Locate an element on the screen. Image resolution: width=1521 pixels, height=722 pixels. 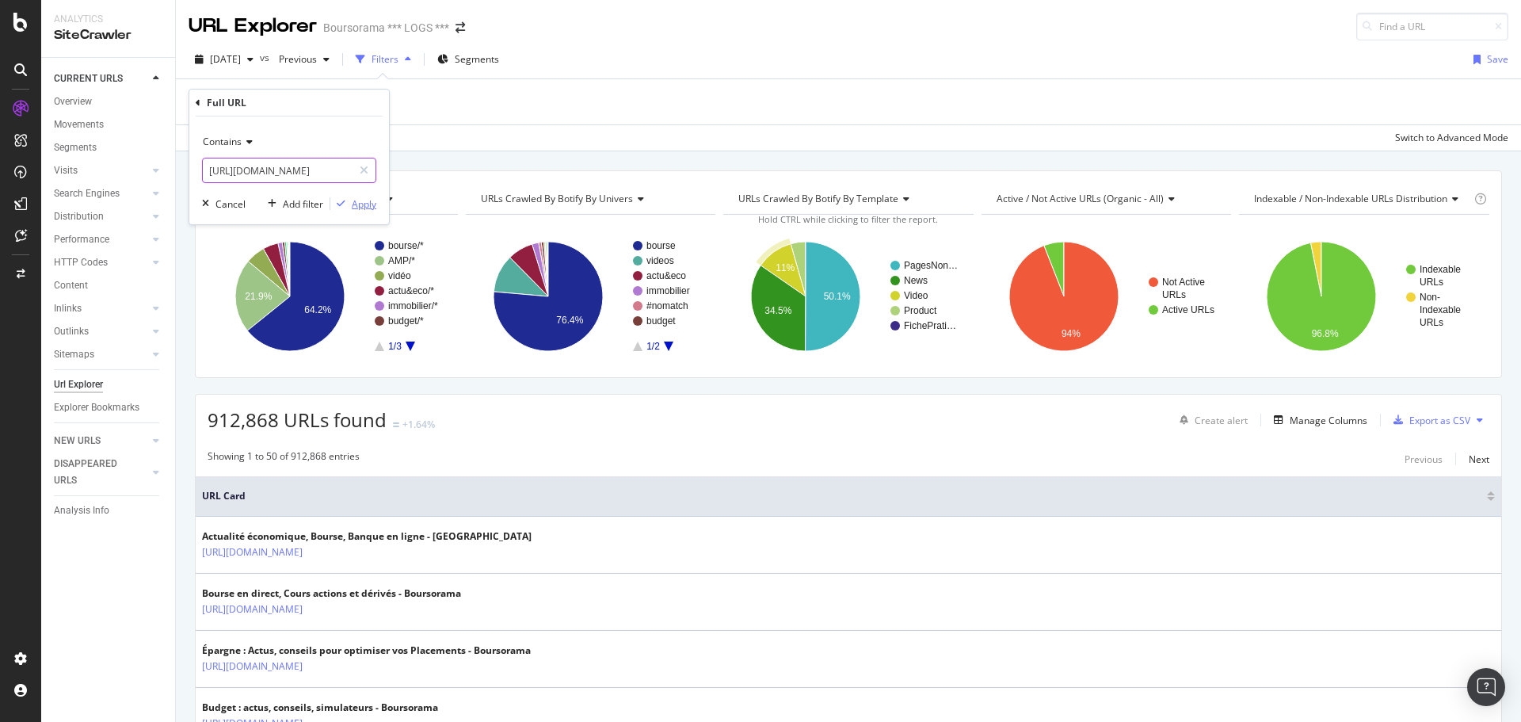
a: Segments is located at coordinates (109, 147).